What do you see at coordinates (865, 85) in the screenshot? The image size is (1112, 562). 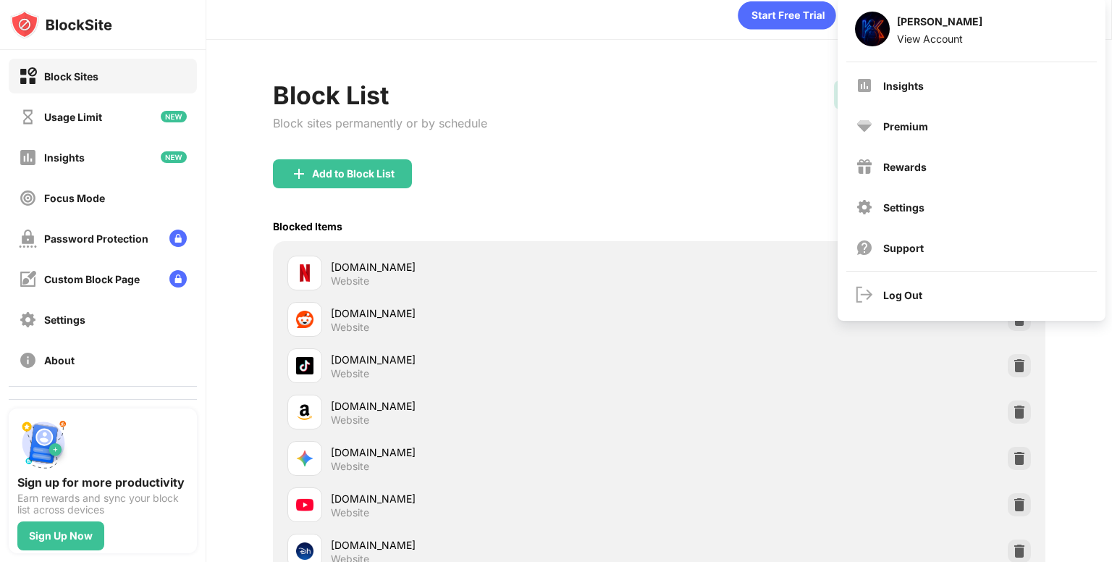 I see `img: menu-insights.svg` at bounding box center [865, 85].